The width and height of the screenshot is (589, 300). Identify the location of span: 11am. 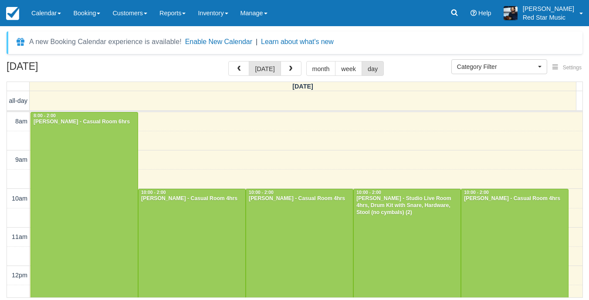
(20, 237).